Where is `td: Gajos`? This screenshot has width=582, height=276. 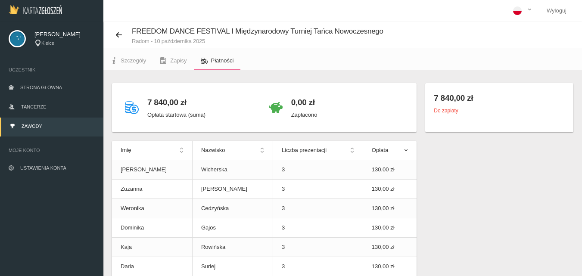 td: Gajos is located at coordinates (232, 228).